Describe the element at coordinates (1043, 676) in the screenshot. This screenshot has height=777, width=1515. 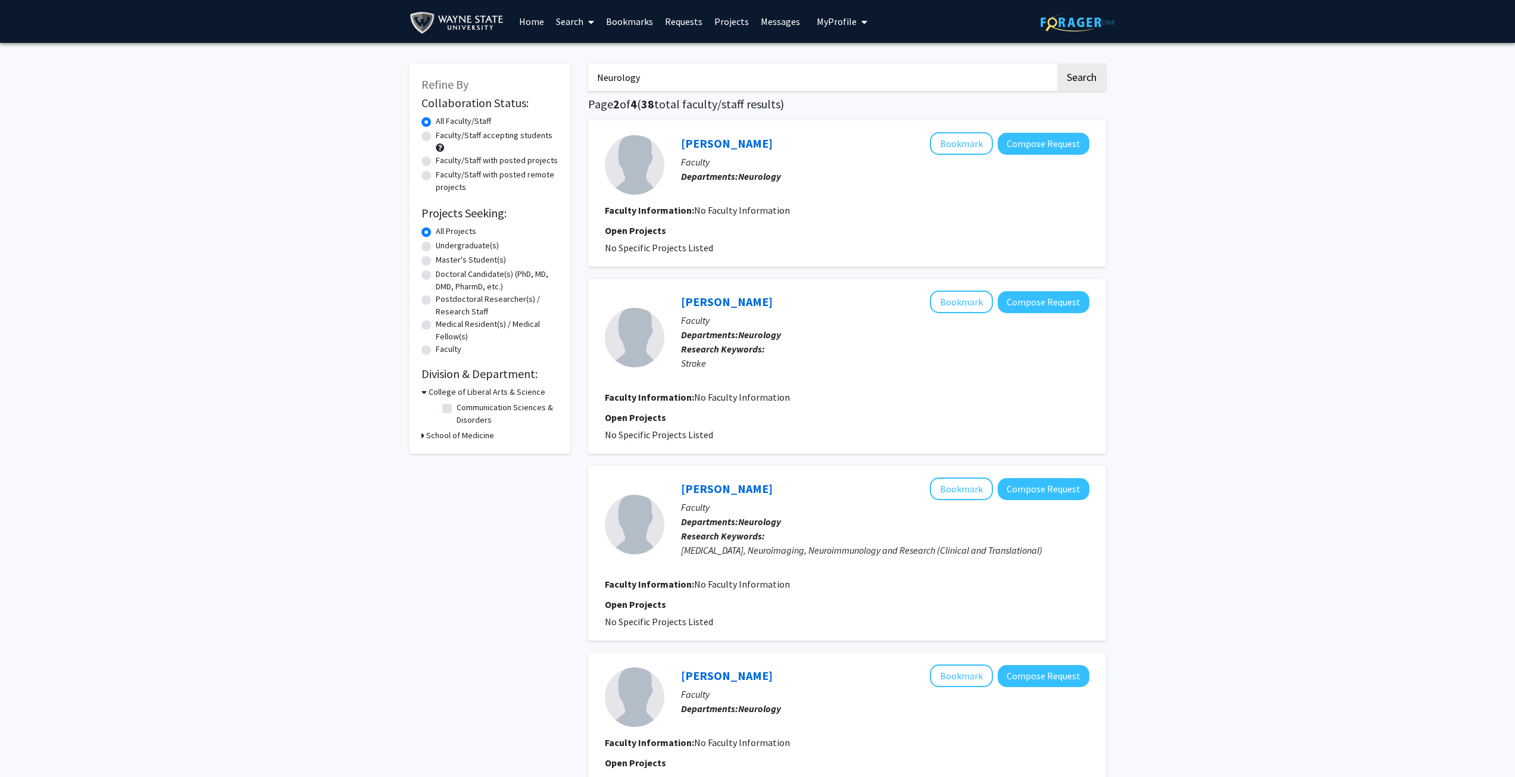
I see `button: Compose Request to Sudad Louis` at that location.